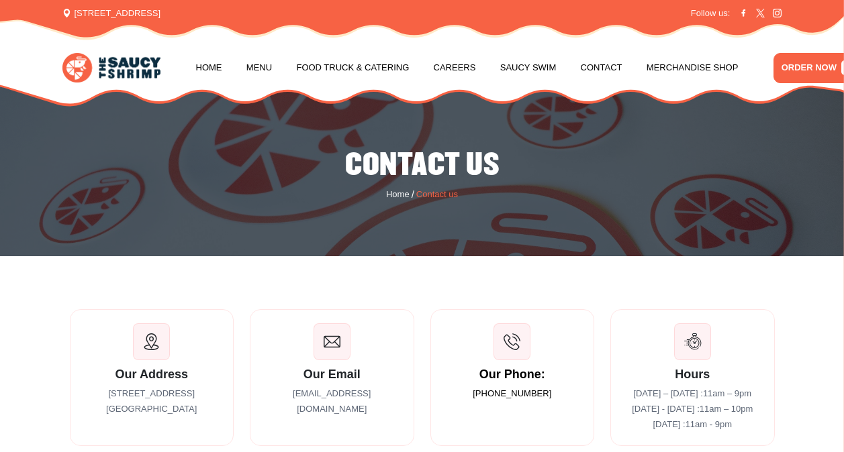  Describe the element at coordinates (710, 13) in the screenshot. I see `span: Follow us:` at that location.